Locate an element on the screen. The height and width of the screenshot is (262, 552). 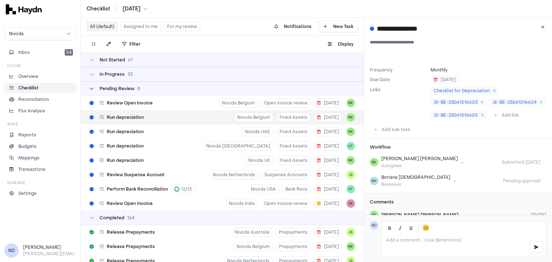
button: Underline (Ctrl+U) is located at coordinates (411, 228).